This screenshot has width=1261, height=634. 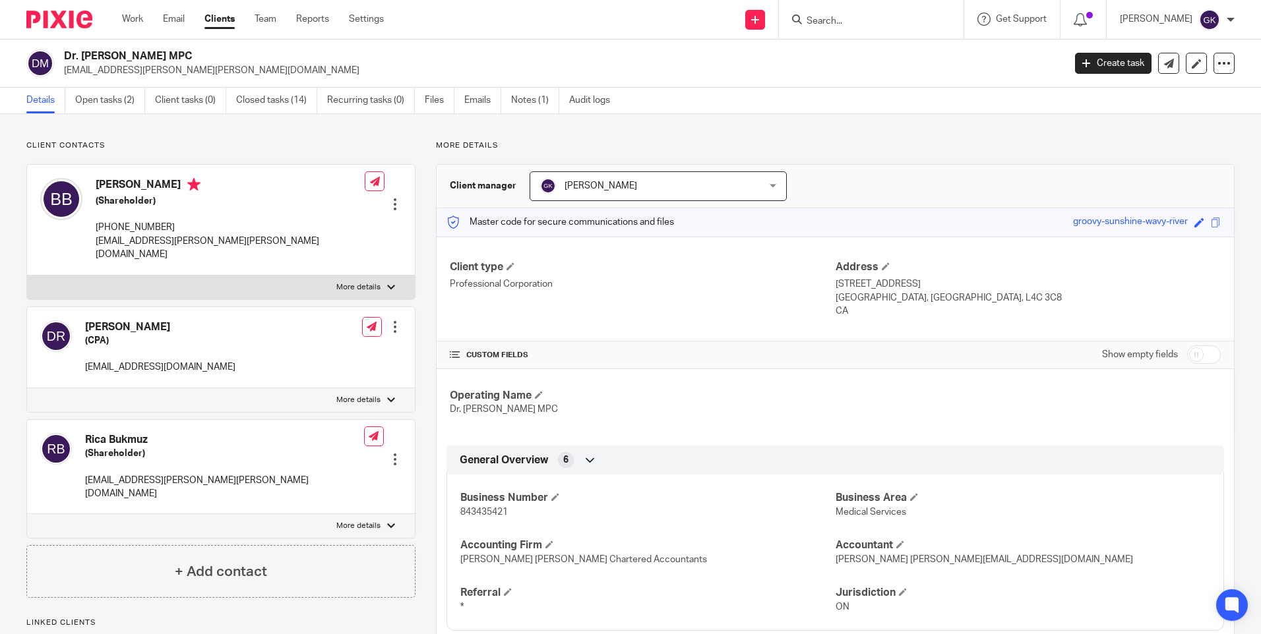 What do you see at coordinates (276, 100) in the screenshot?
I see `a: Closed tasks (14)` at bounding box center [276, 100].